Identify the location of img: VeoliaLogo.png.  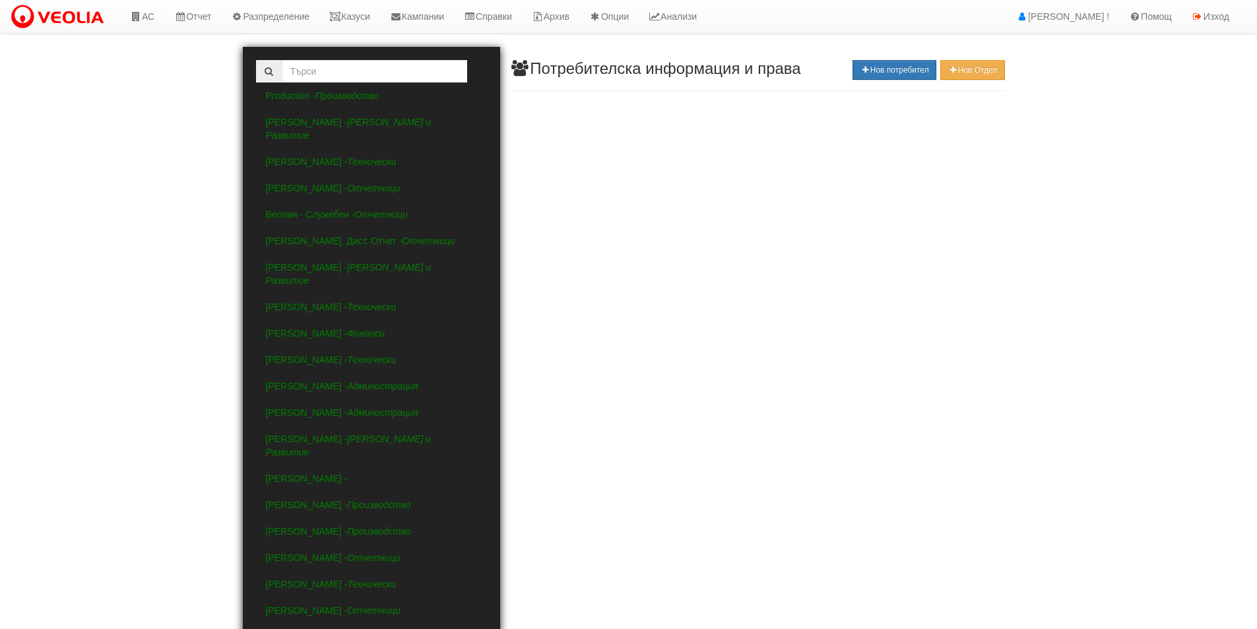
(60, 17).